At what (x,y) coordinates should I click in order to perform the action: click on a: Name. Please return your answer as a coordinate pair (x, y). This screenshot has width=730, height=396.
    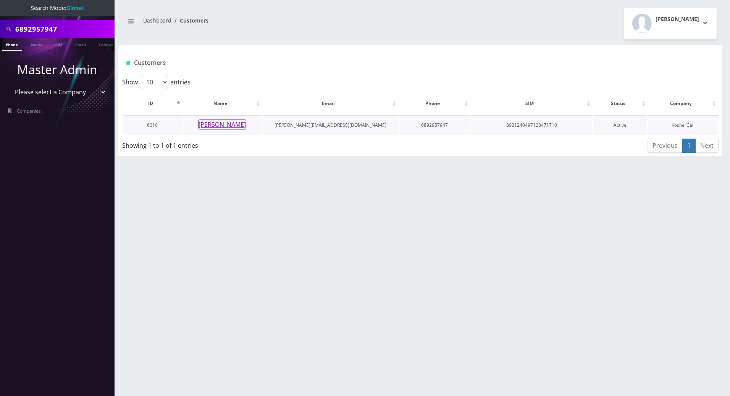
    Looking at the image, I should click on (37, 44).